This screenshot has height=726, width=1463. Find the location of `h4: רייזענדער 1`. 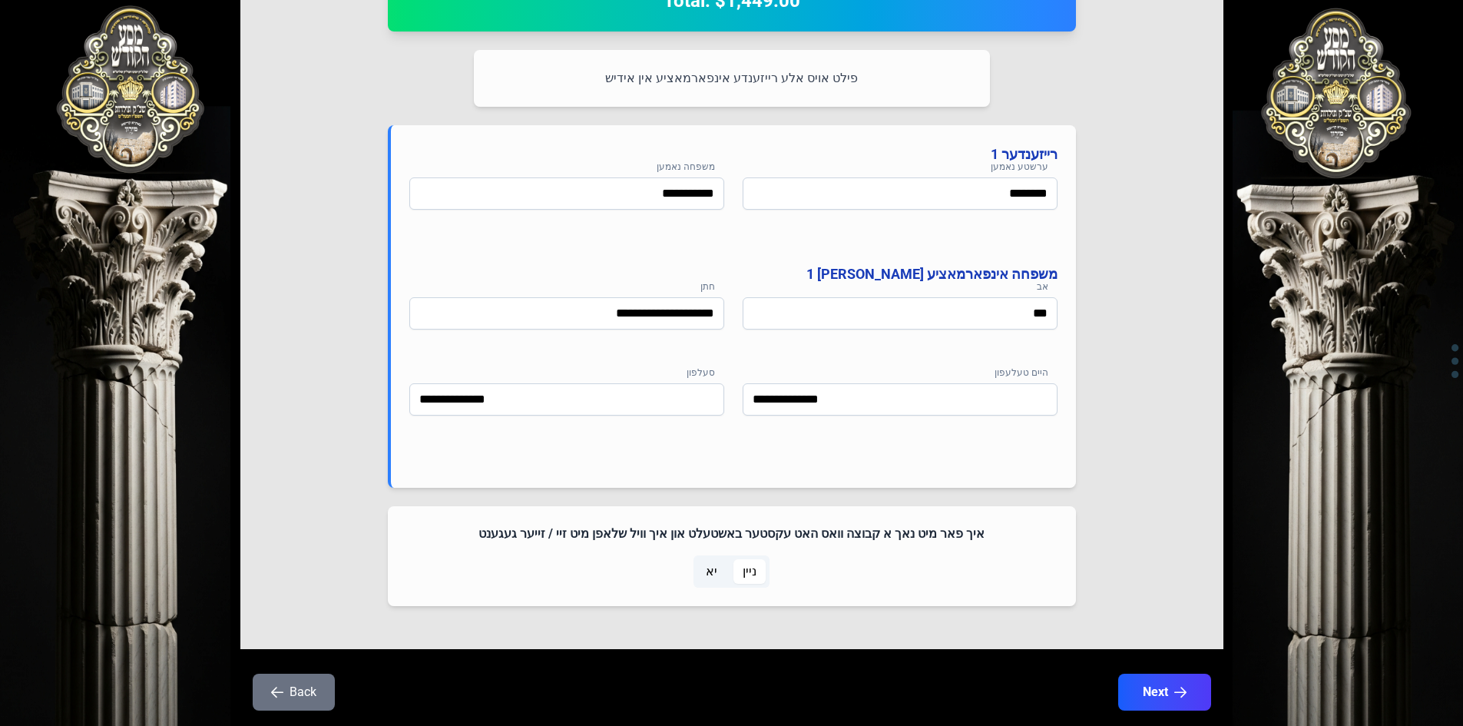

h4: רייזענדער 1 is located at coordinates (733, 154).